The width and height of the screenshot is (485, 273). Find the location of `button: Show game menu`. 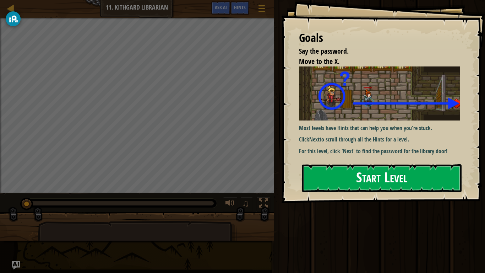

button: Show game menu is located at coordinates (262, 10).